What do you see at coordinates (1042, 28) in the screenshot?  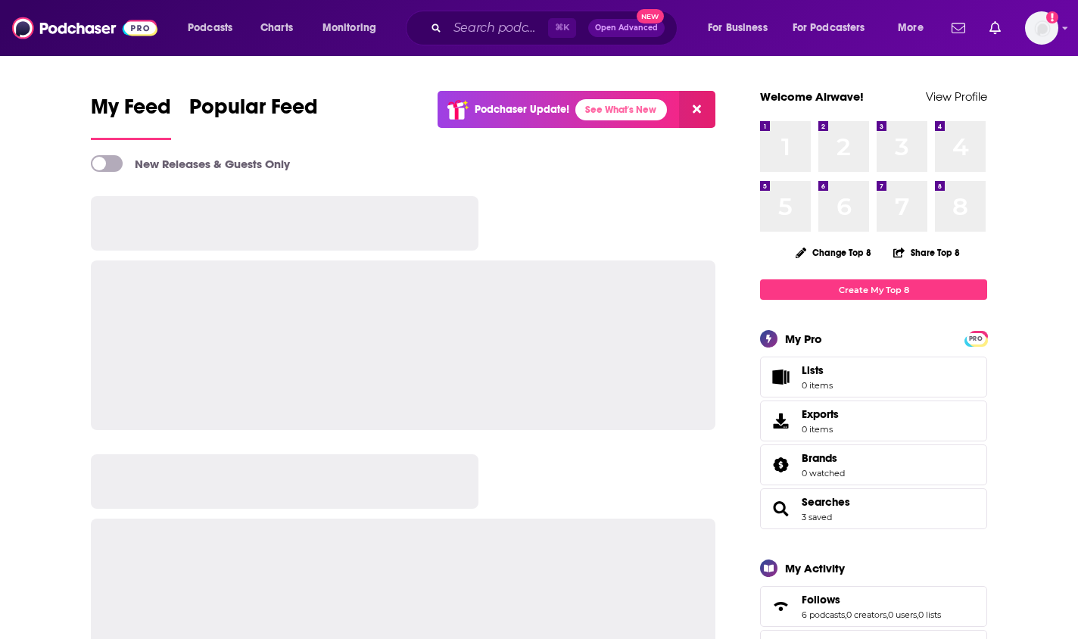 I see `span: Logged in as AirwaveMedia` at bounding box center [1042, 28].